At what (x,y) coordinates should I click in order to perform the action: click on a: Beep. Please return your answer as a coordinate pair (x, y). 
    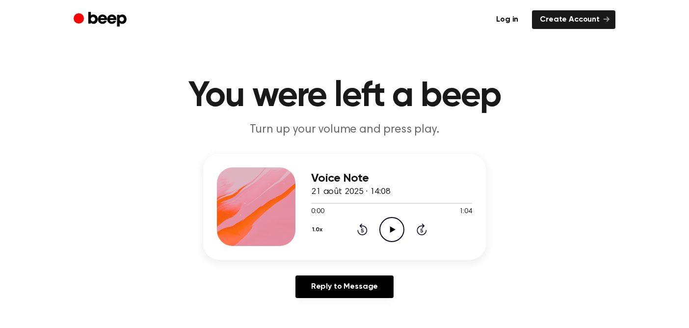
    Looking at the image, I should click on (101, 20).